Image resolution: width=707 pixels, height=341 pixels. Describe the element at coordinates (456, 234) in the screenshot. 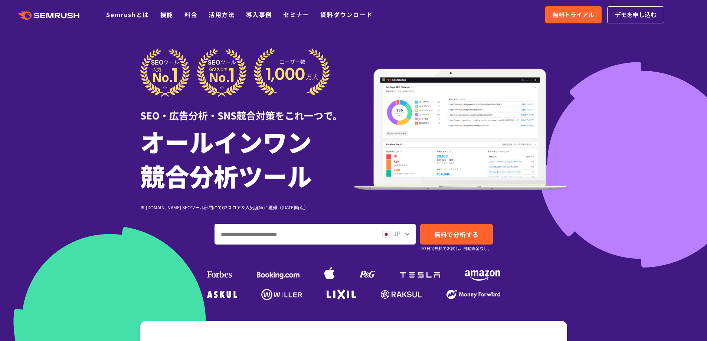

I see `a: 無料で分析する` at that location.